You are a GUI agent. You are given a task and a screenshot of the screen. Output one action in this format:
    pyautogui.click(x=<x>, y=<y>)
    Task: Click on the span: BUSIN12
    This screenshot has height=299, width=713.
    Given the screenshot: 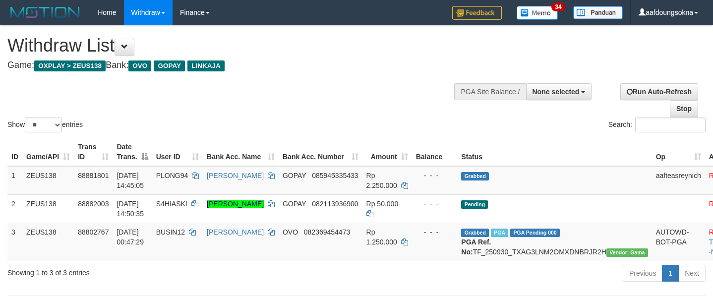 What is the action you would take?
    pyautogui.click(x=171, y=232)
    